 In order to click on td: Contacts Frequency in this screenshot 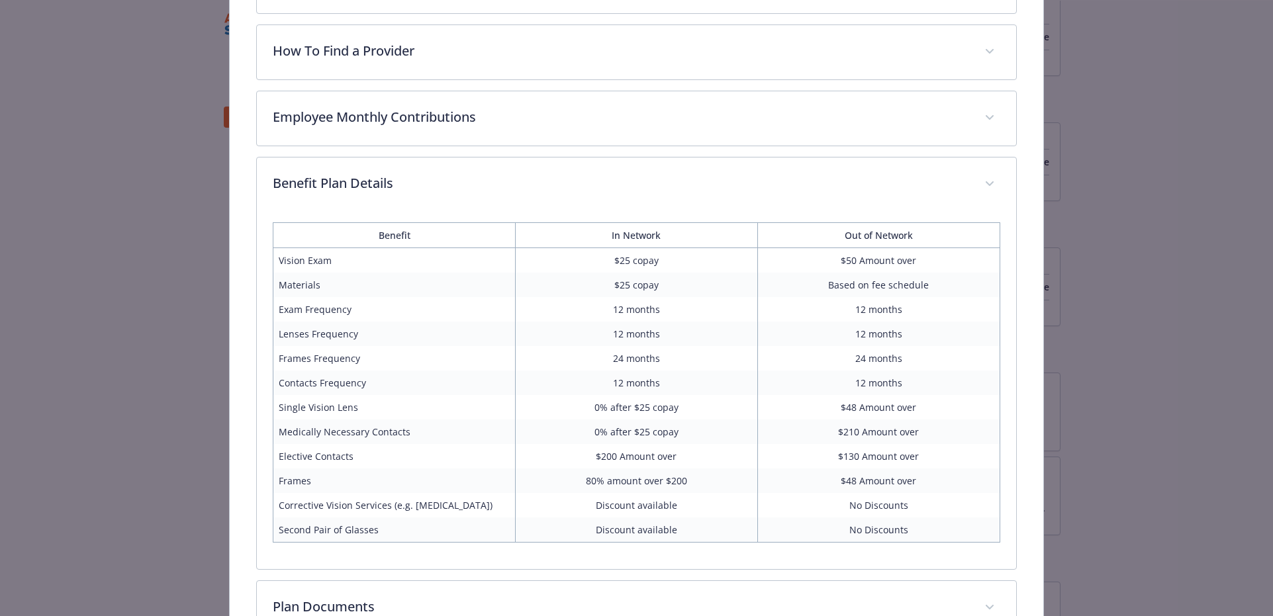, I will do `click(395, 383)`.